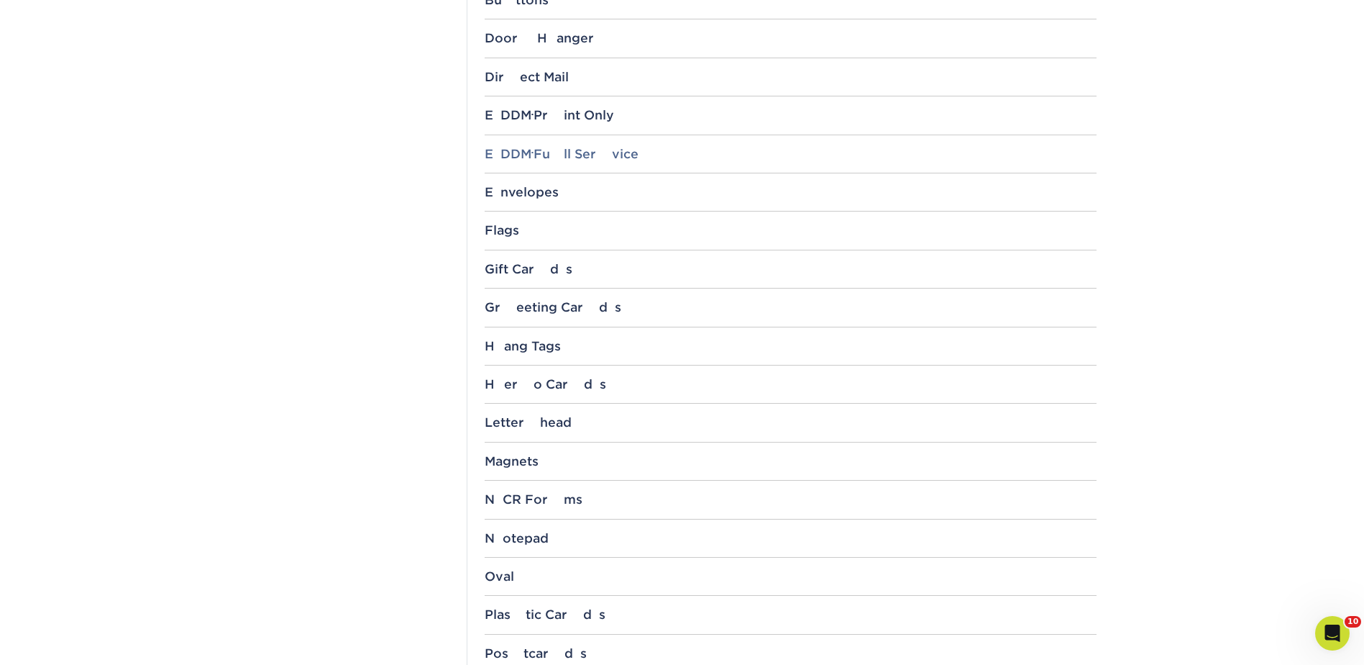  What do you see at coordinates (790, 154) in the screenshot?
I see `div: EDDM Full Service` at bounding box center [790, 154].